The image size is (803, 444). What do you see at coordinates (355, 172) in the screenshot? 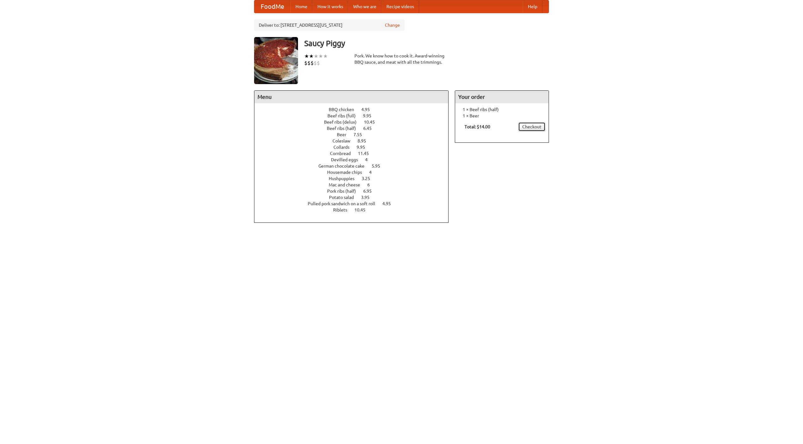
I see `a: Housemade chips 4` at bounding box center [355, 172].